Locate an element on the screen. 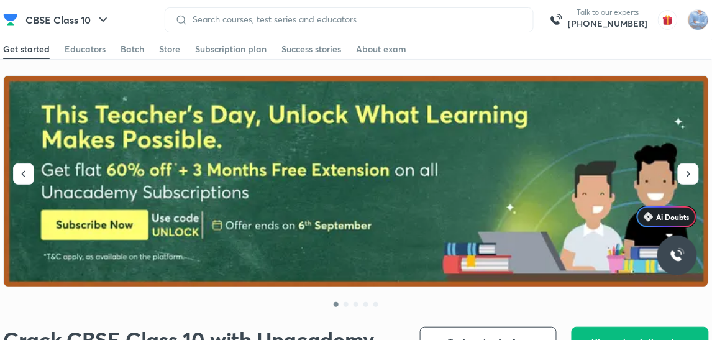 Image resolution: width=712 pixels, height=340 pixels. a: Educators is located at coordinates (85, 49).